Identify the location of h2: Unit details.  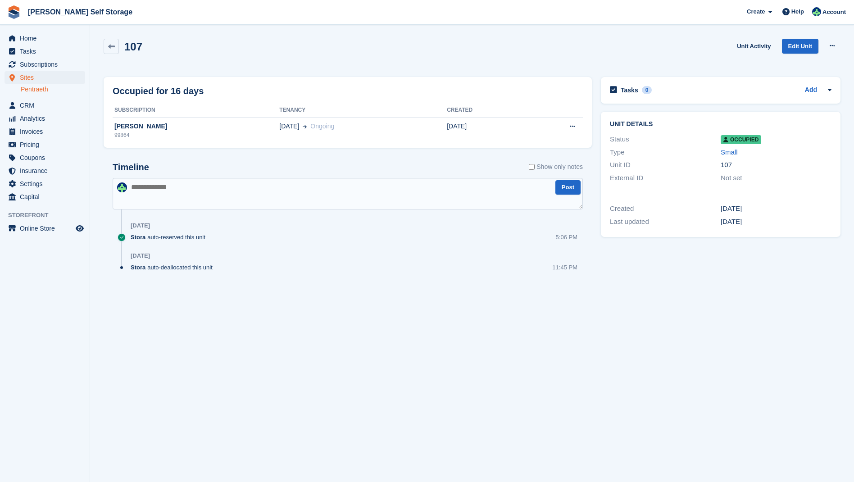
(721, 124).